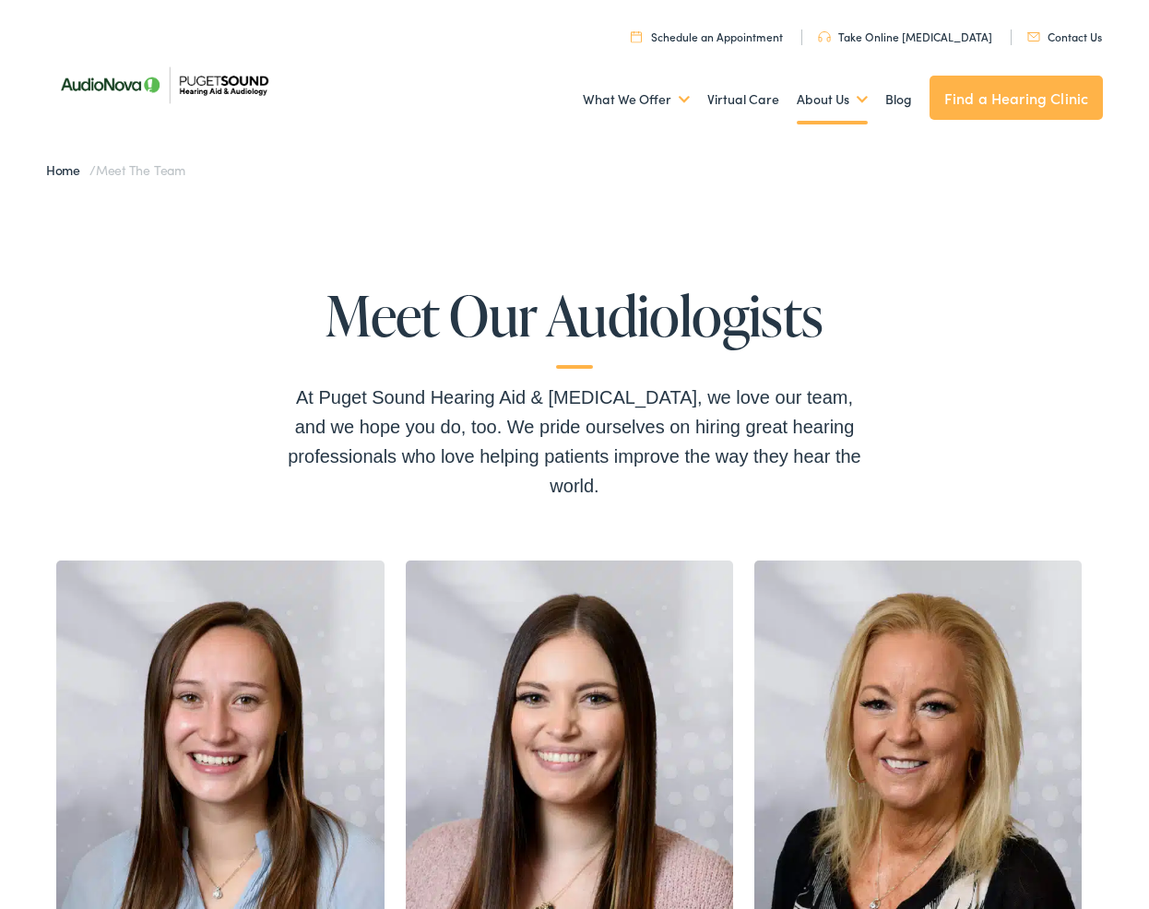  I want to click on a: Home, so click(67, 170).